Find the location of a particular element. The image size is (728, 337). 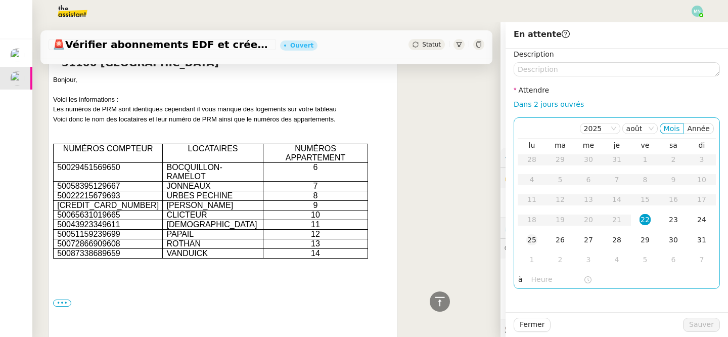

span: à is located at coordinates (520, 279).